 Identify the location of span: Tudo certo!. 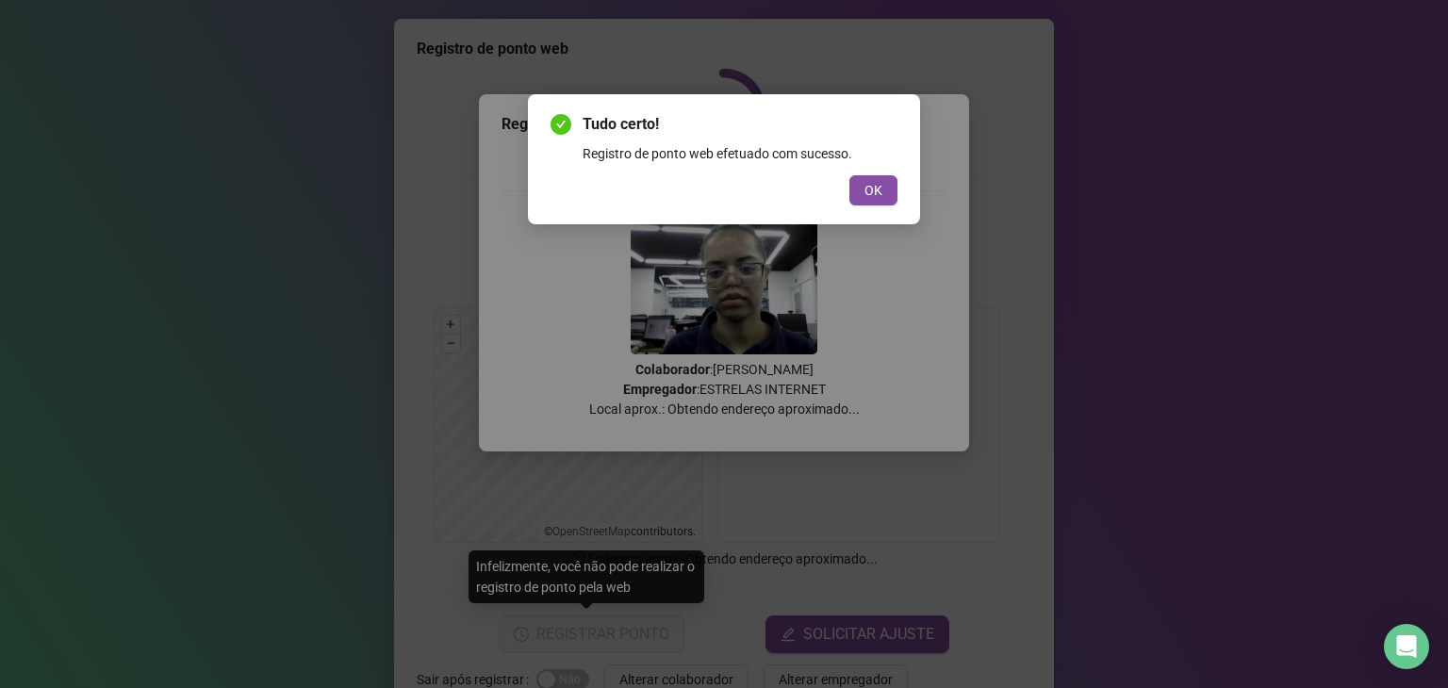
(740, 124).